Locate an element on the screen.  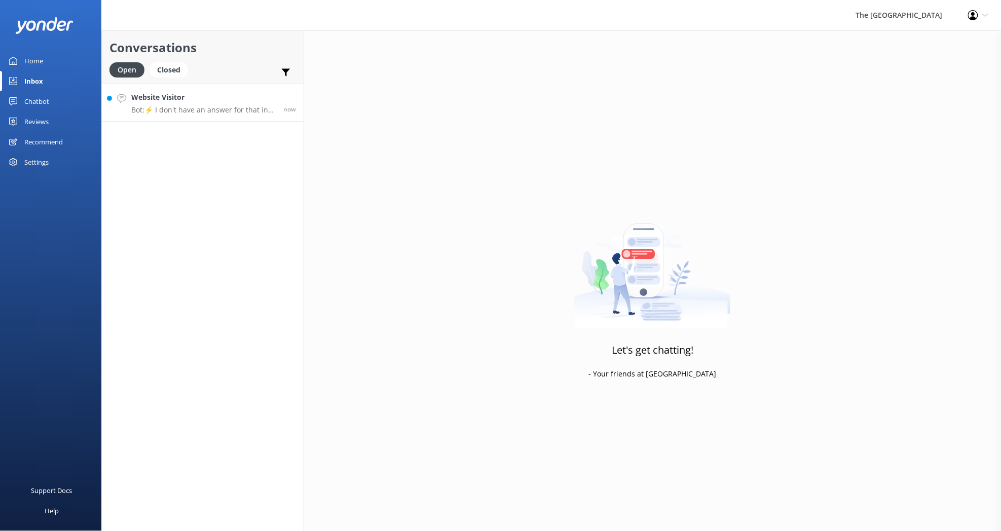
div: Inbox is located at coordinates (33, 81).